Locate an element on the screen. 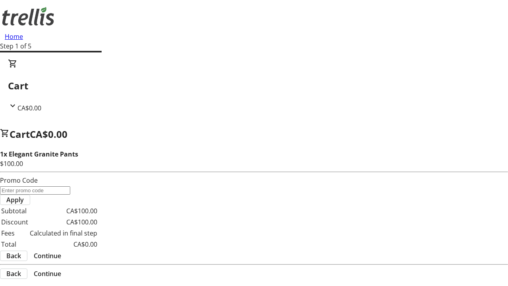  td: Calculated in final step is located at coordinates (63, 233).